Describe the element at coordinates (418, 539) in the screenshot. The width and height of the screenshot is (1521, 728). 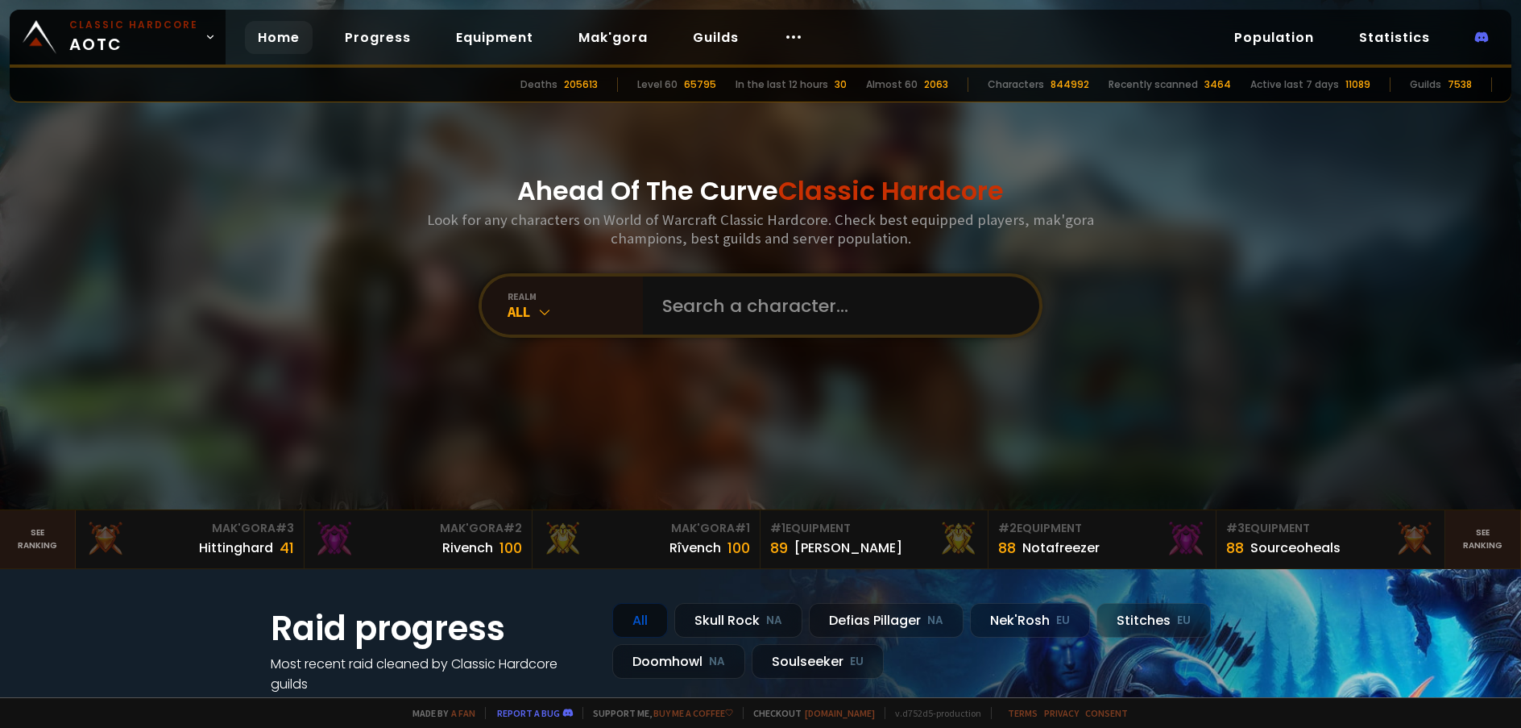
I see `a: Mak'Gora#2Rivench100` at that location.